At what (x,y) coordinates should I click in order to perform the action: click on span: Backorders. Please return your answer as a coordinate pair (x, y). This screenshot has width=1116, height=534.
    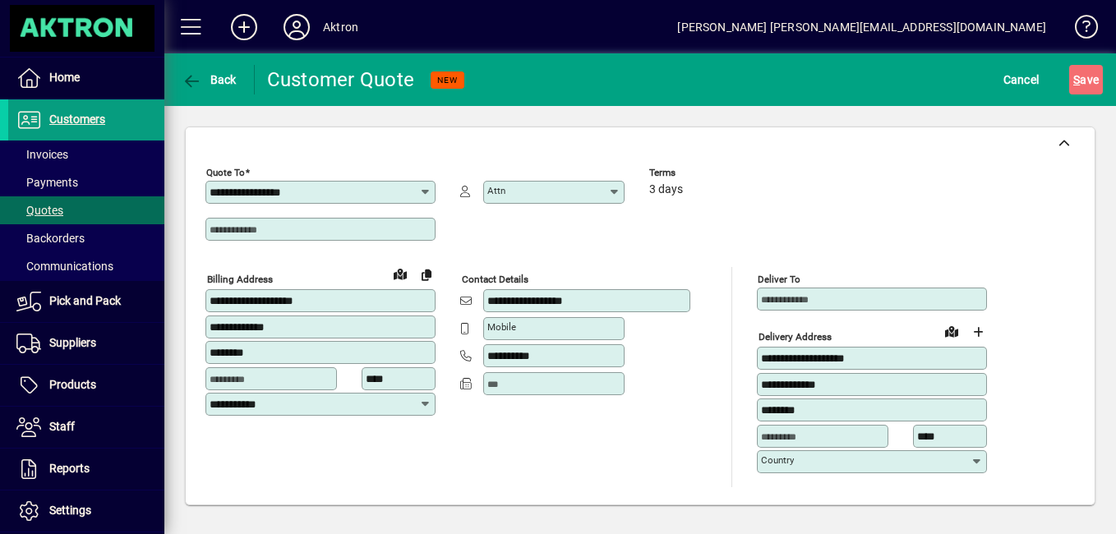
    Looking at the image, I should click on (50, 238).